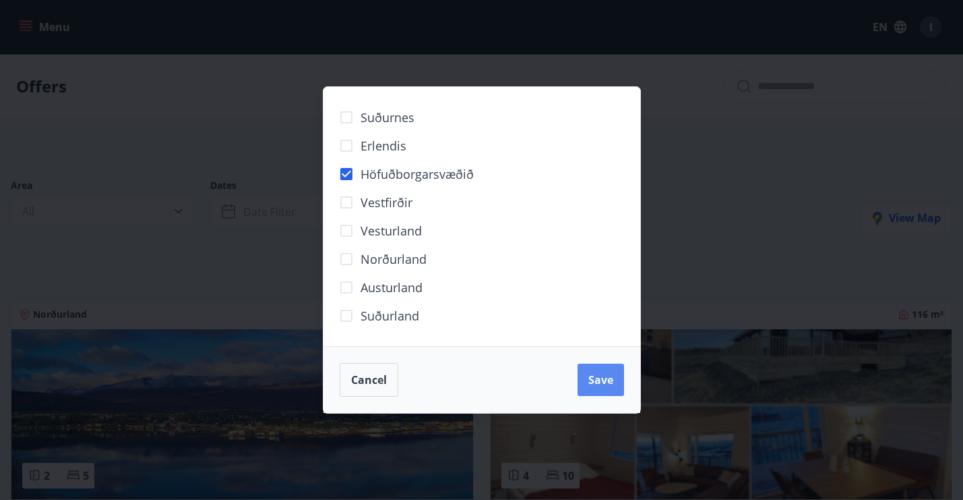 This screenshot has width=963, height=500. What do you see at coordinates (369, 380) in the screenshot?
I see `button: Cancel` at bounding box center [369, 380].